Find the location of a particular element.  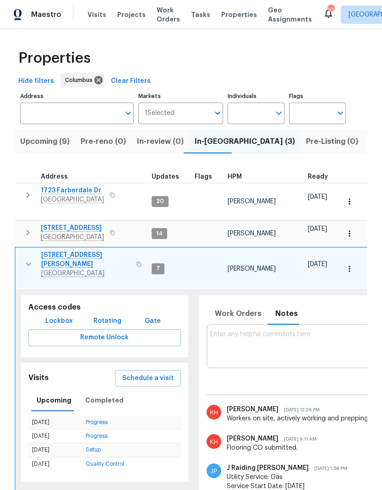

span: Projects is located at coordinates (131, 15).